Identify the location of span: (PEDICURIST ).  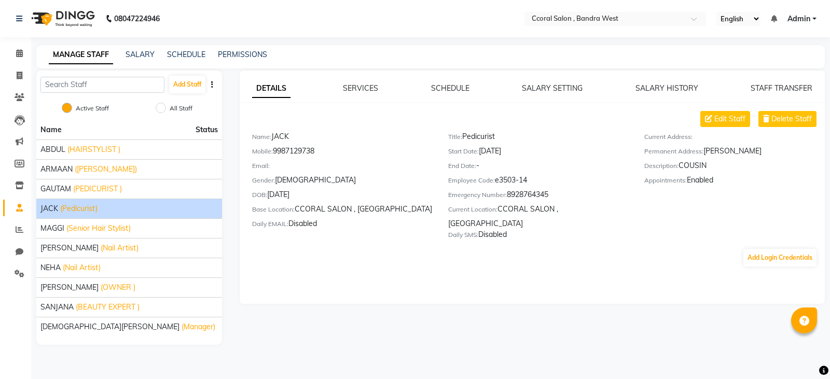
(97, 189).